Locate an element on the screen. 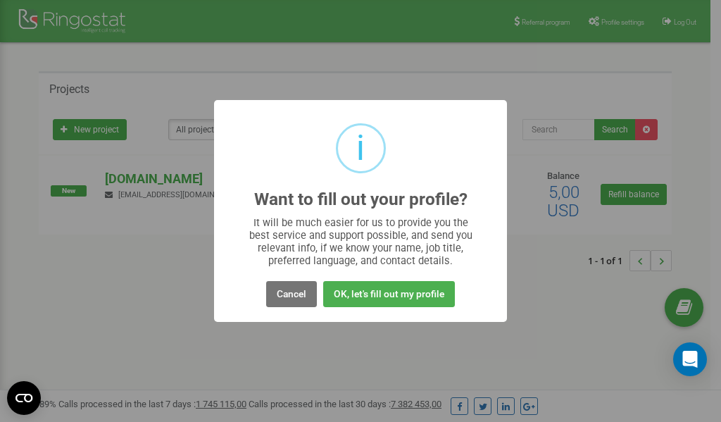 This screenshot has height=422, width=721. button: Open CMP widget is located at coordinates (24, 398).